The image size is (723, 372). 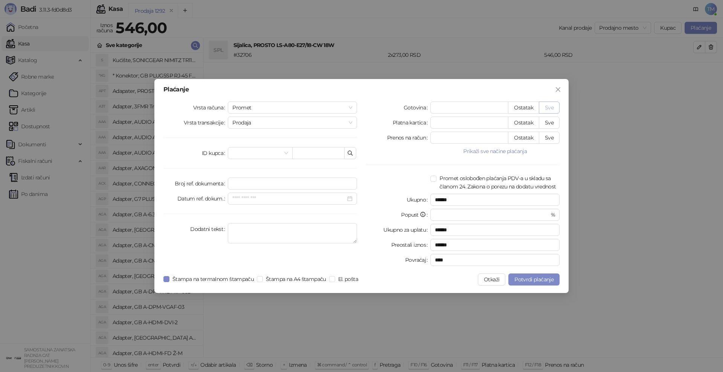 I want to click on label: Ukupno za uplatu, so click(x=407, y=230).